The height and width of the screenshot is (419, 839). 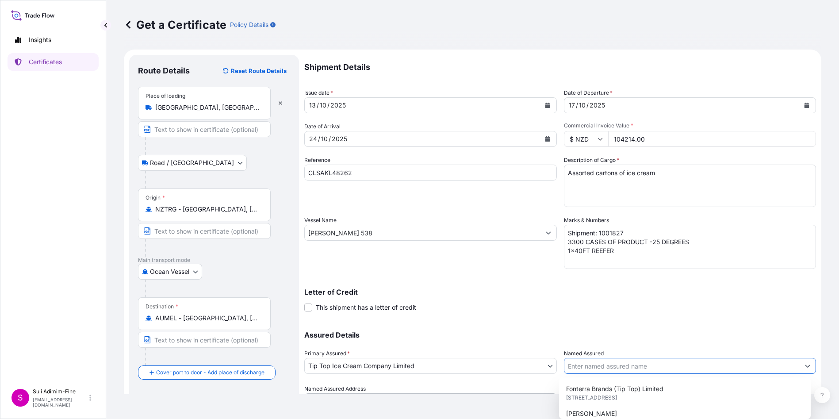 What do you see at coordinates (162, 307) in the screenshot?
I see `div: Destination` at bounding box center [162, 307].